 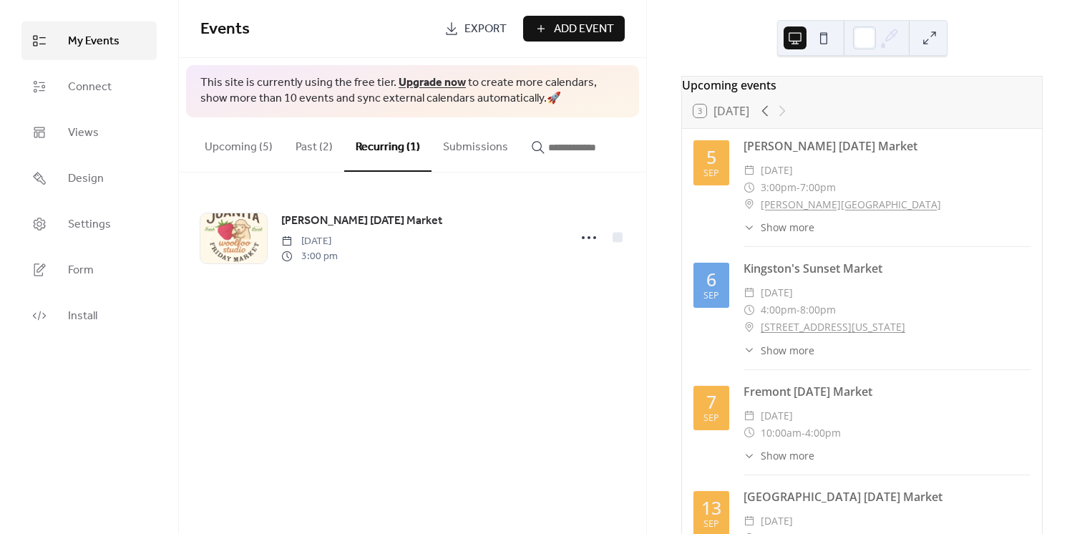 What do you see at coordinates (574, 29) in the screenshot?
I see `a: Add Event` at bounding box center [574, 29].